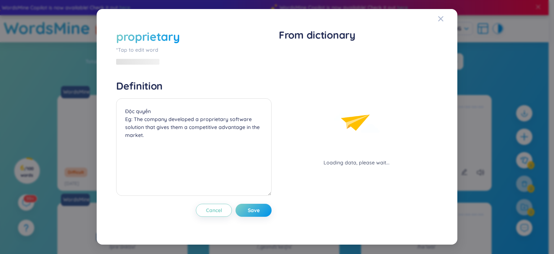 This screenshot has width=554, height=254. Describe the element at coordinates (356, 35) in the screenshot. I see `h1: From dictionary` at that location.